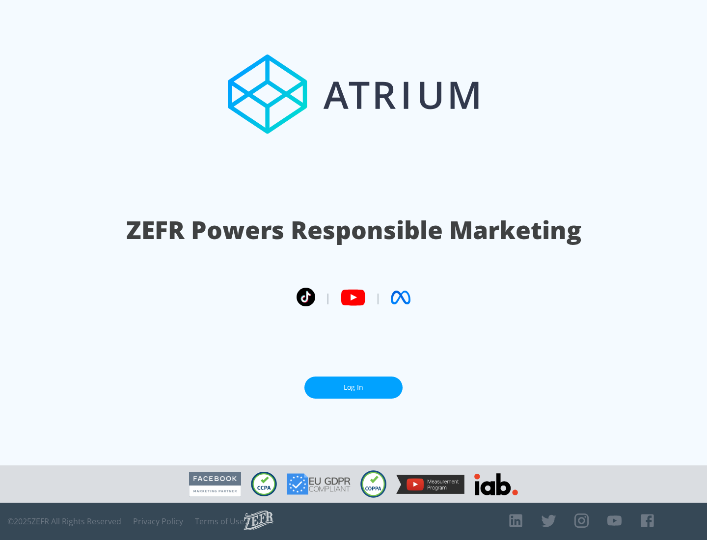 This screenshot has width=707, height=540. Describe the element at coordinates (430, 484) in the screenshot. I see `img: YouTube Measurement Program` at that location.